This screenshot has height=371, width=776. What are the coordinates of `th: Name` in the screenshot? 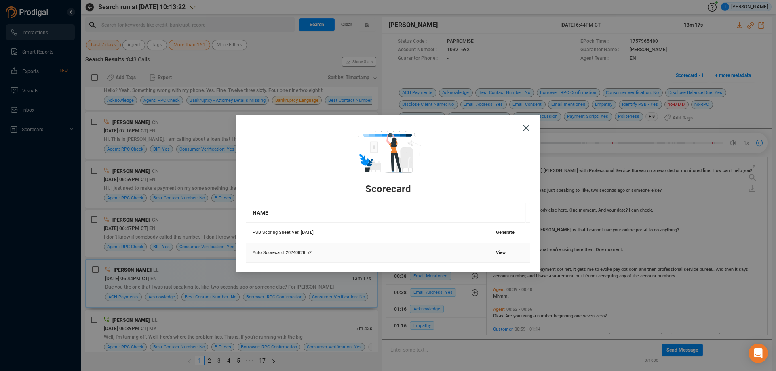 It's located at (366, 213).